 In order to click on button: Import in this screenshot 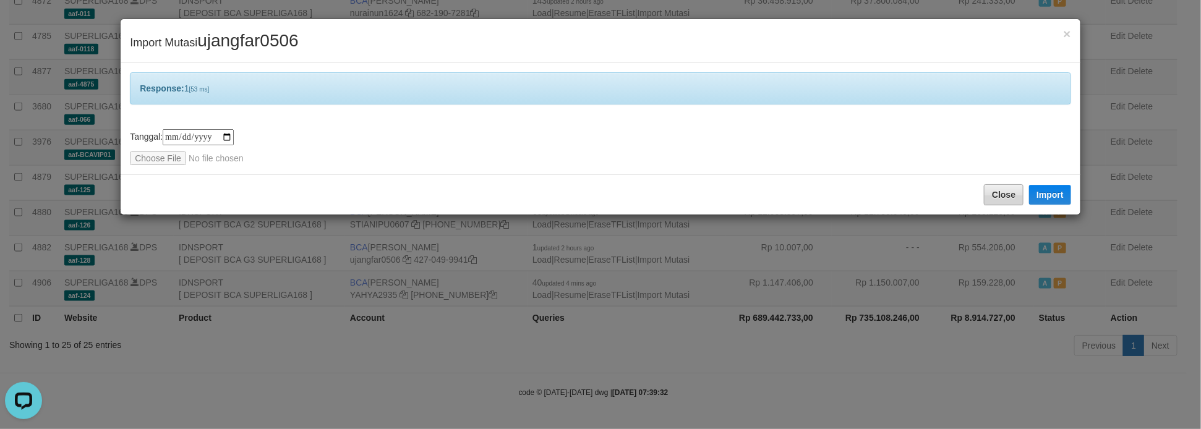, I will do `click(1050, 195)`.